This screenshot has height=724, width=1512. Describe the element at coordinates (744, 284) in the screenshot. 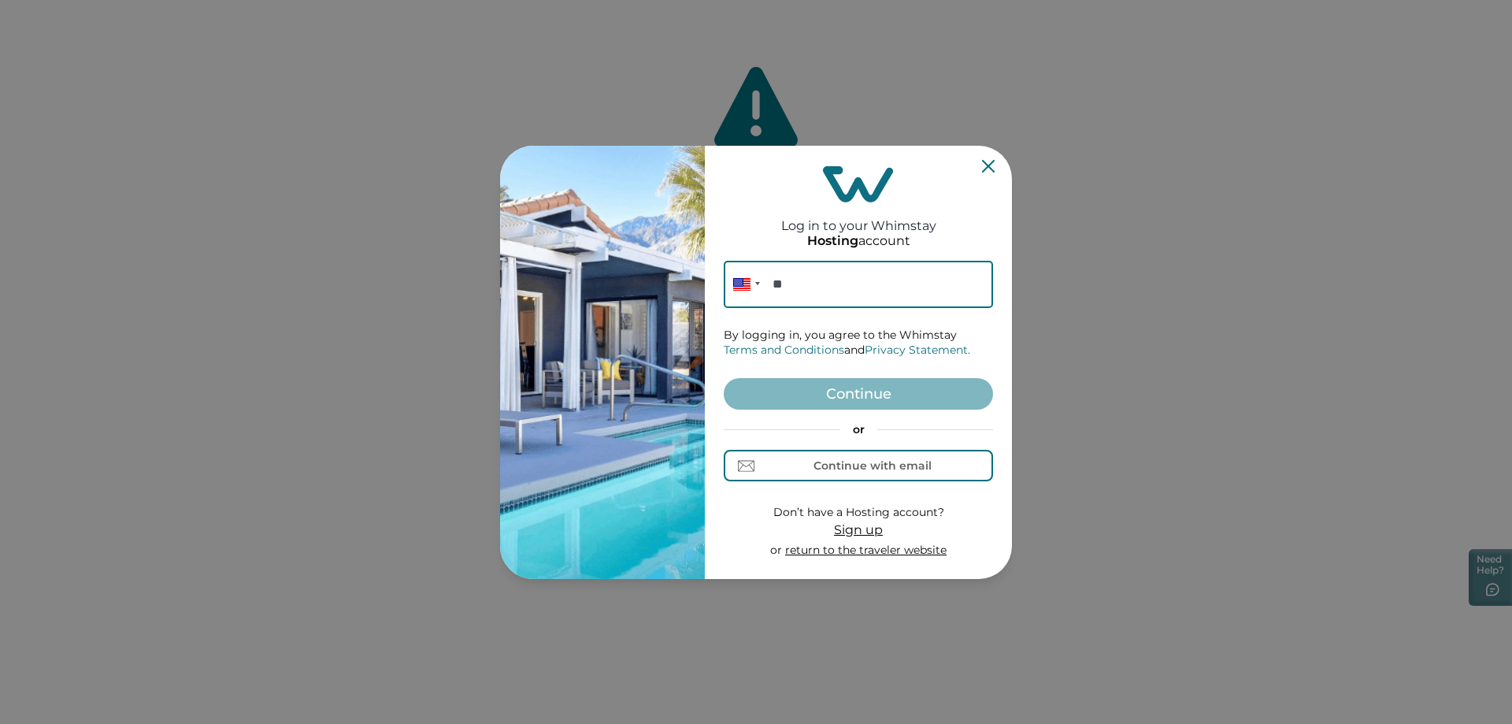

I see `div: United States: + 1` at that location.